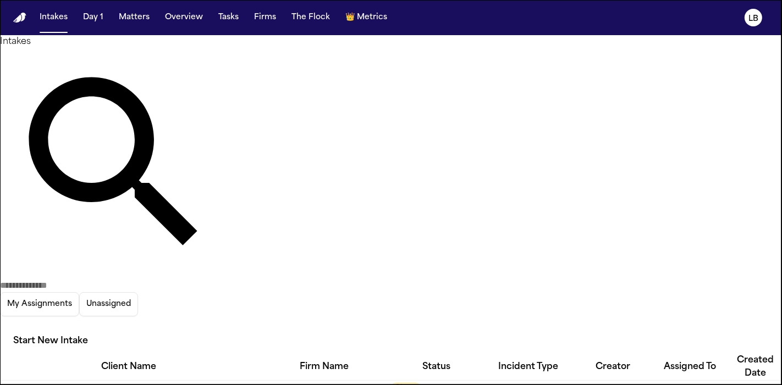 The width and height of the screenshot is (782, 385). What do you see at coordinates (20, 18) in the screenshot?
I see `img: Finch Logo` at bounding box center [20, 18].